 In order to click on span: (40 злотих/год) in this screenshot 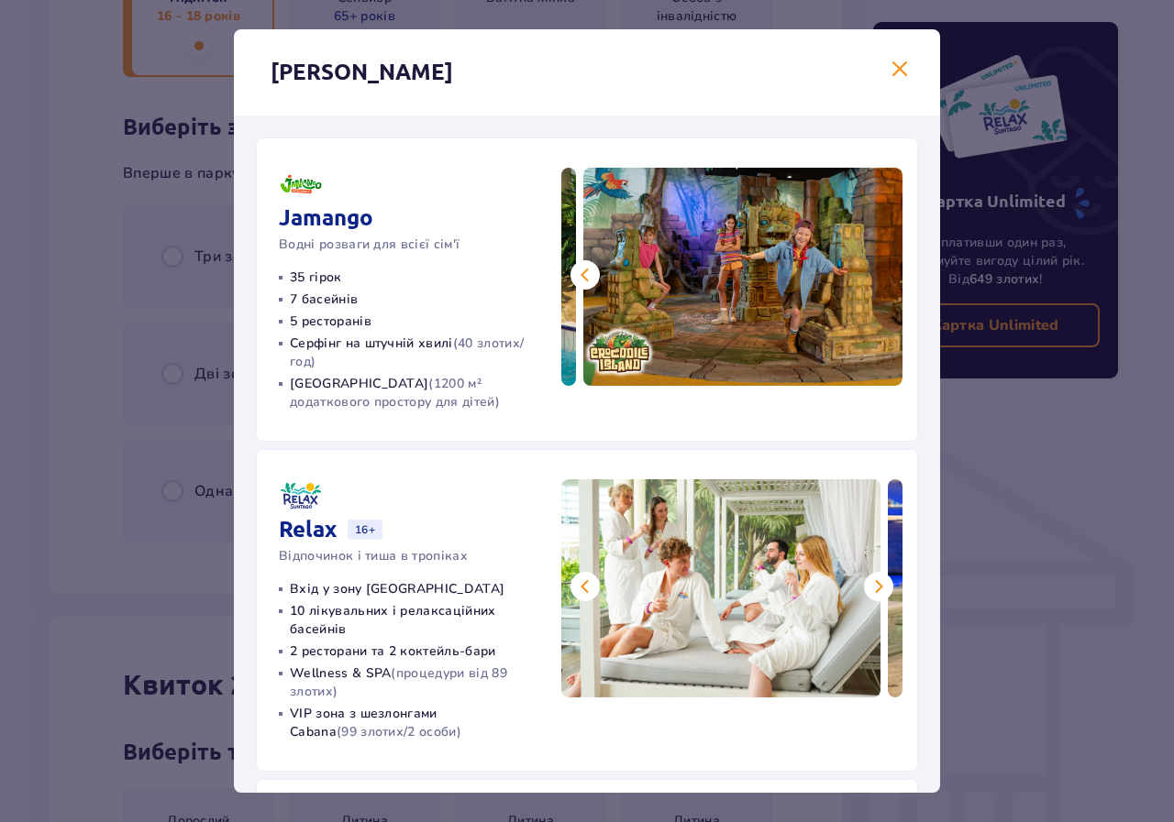, I will do `click(406, 352)`.